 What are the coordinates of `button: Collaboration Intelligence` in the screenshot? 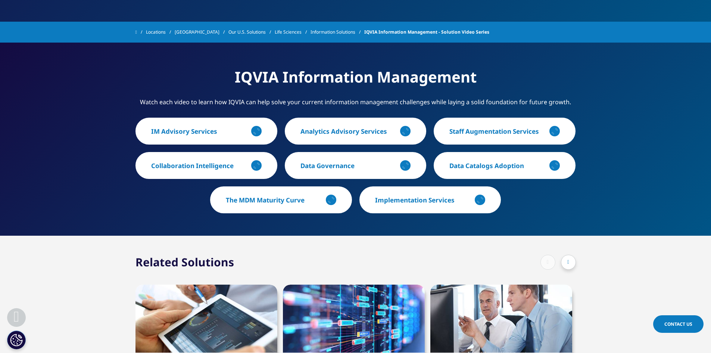 It's located at (207, 165).